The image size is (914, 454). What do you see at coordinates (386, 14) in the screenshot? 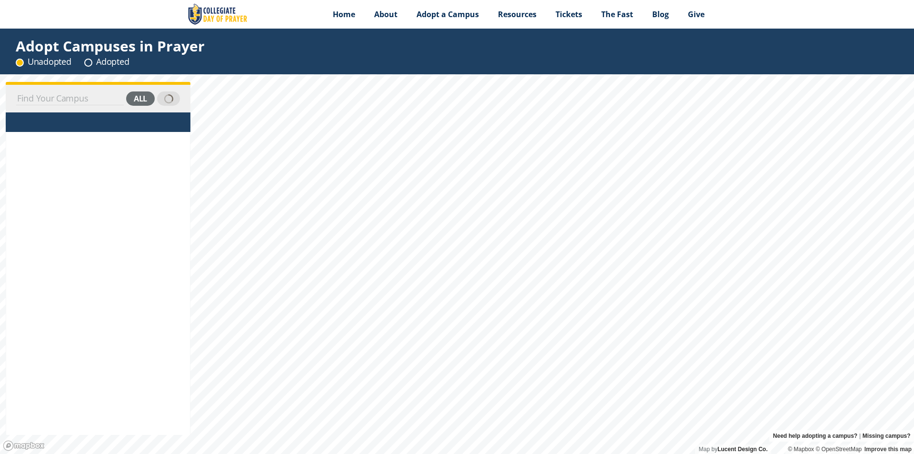
I see `span: About` at bounding box center [386, 14].